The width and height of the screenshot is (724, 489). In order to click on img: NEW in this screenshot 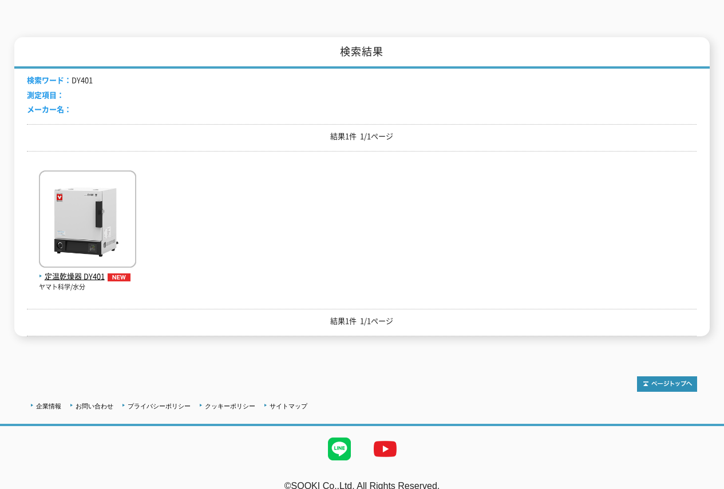, I will do `click(119, 278)`.